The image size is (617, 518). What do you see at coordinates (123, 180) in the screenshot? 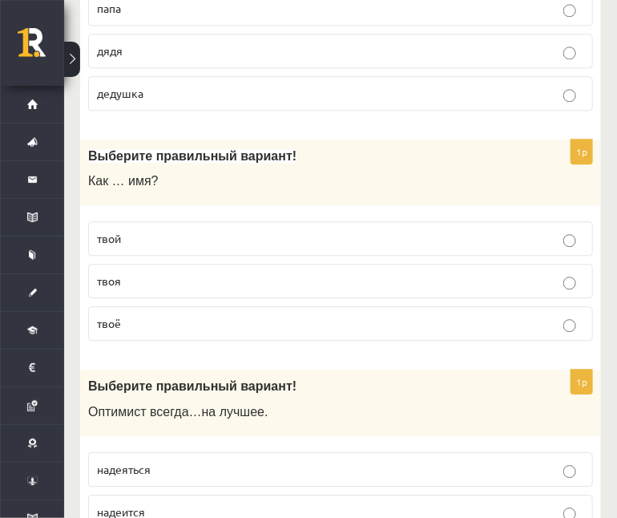
I see `span: Как … имя?` at bounding box center [123, 180].